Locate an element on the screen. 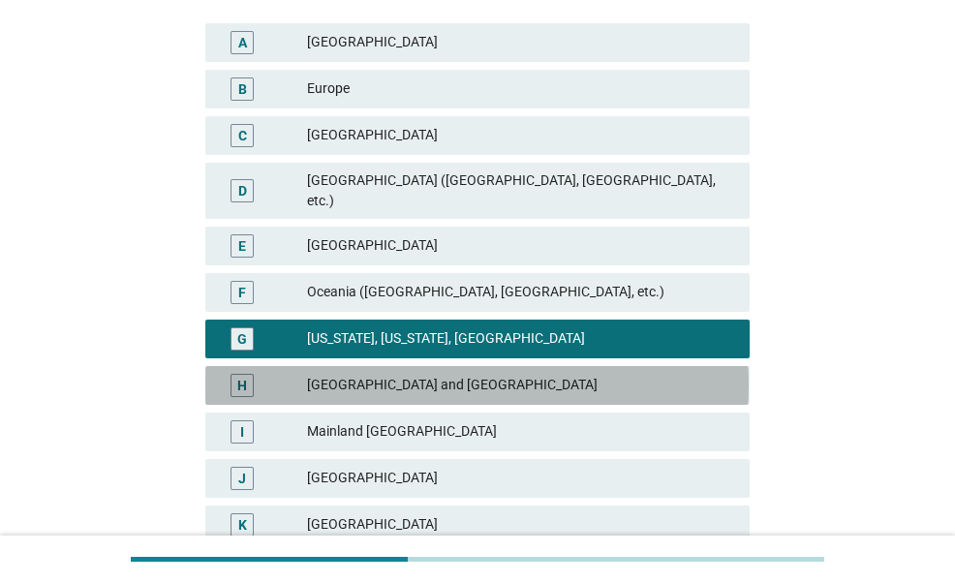 This screenshot has width=955, height=583. div: H is located at coordinates (242, 384).